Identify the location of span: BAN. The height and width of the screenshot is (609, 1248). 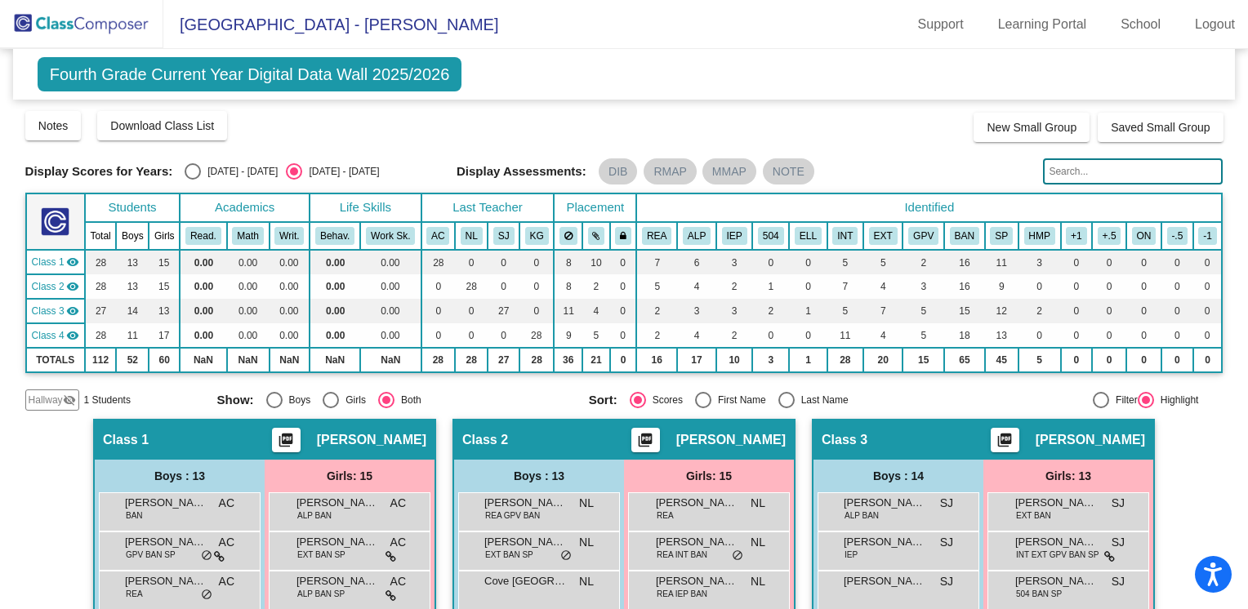
(134, 515).